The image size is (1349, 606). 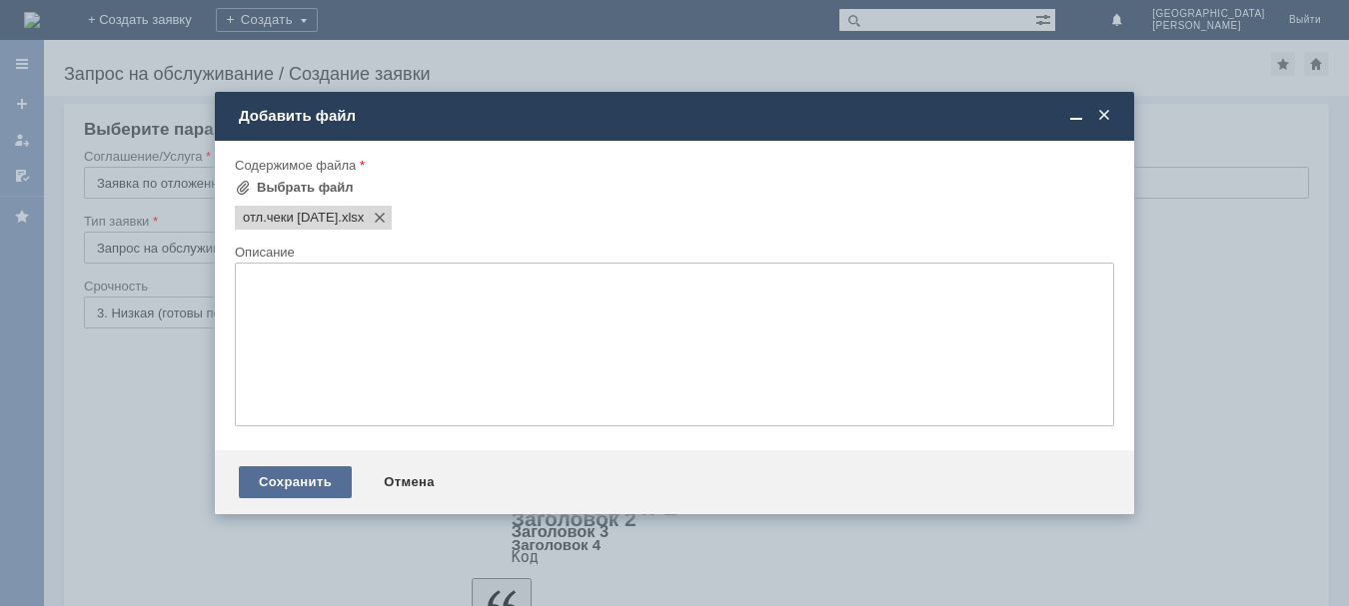 What do you see at coordinates (672, 252) in the screenshot?
I see `div: Описание` at bounding box center [672, 252].